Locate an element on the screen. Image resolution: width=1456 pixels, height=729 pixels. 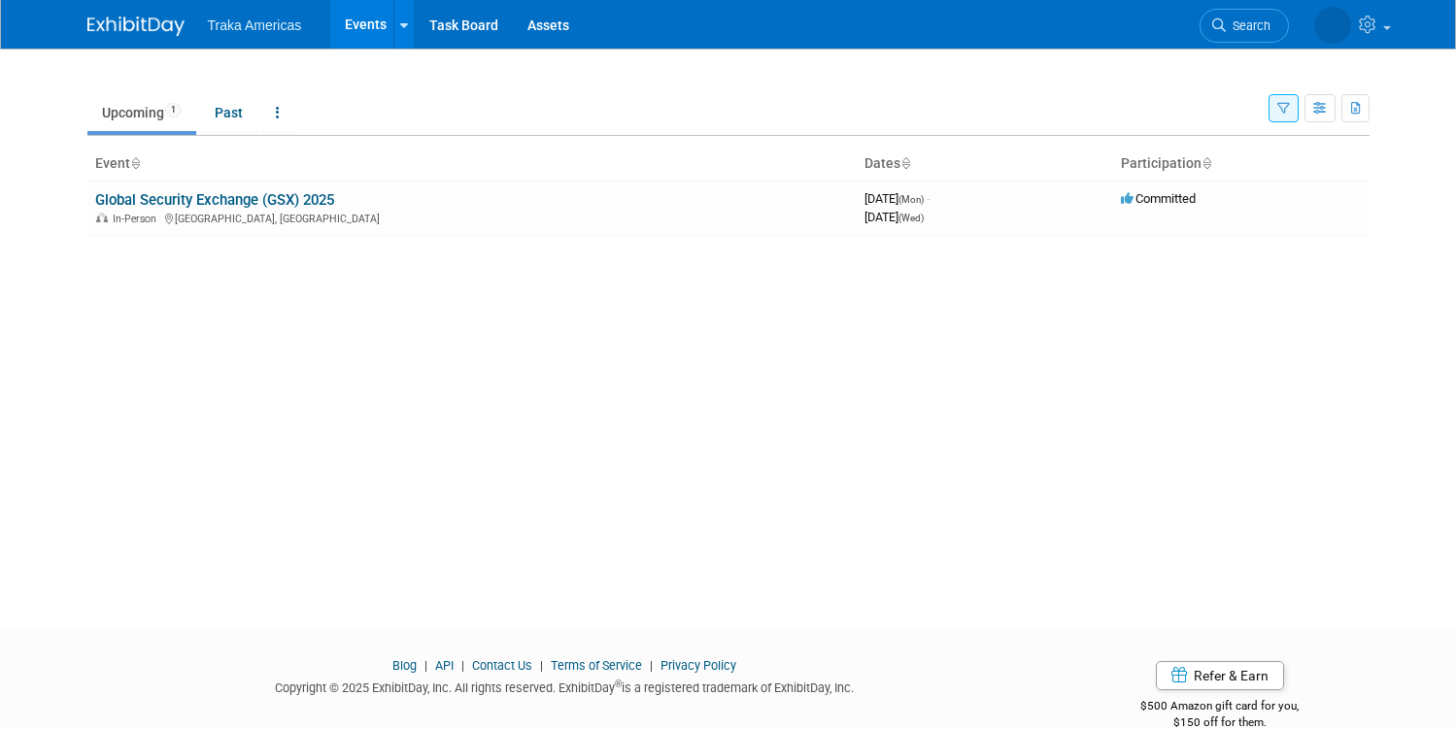
a: Refer & Earn is located at coordinates (1220, 676).